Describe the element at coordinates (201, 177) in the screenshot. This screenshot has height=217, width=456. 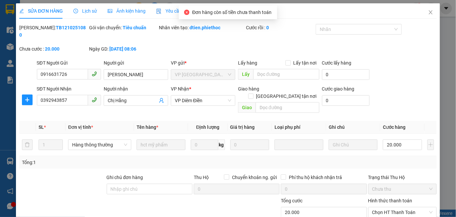
I see `span: Thu Hộ` at that location.